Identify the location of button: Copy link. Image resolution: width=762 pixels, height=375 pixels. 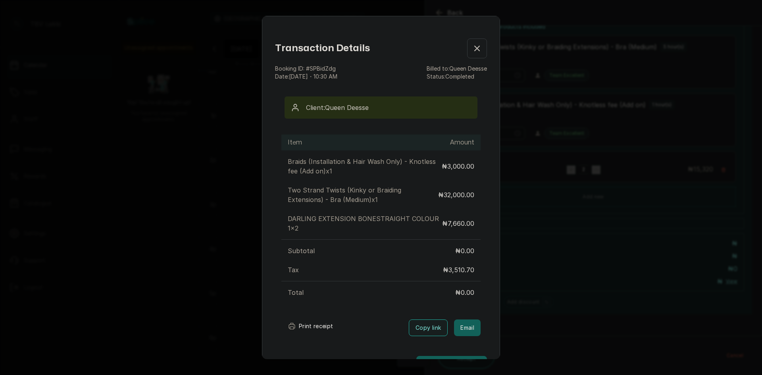
(428, 328).